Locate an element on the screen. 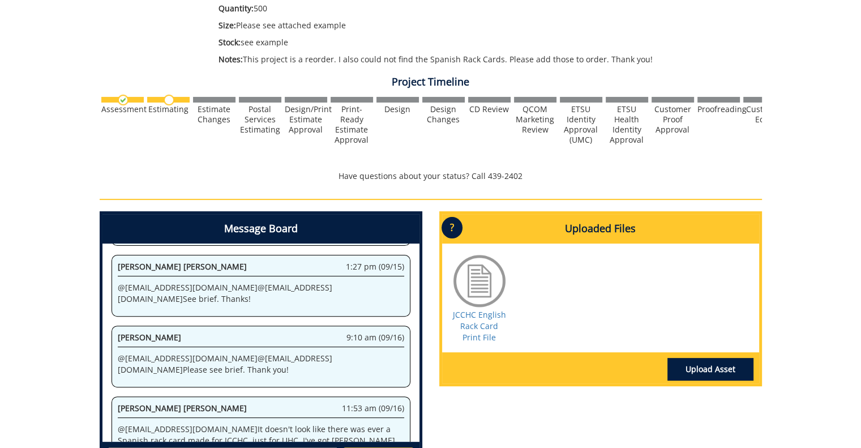 The height and width of the screenshot is (448, 861). div: QCOM Marketing Review is located at coordinates (535, 119).